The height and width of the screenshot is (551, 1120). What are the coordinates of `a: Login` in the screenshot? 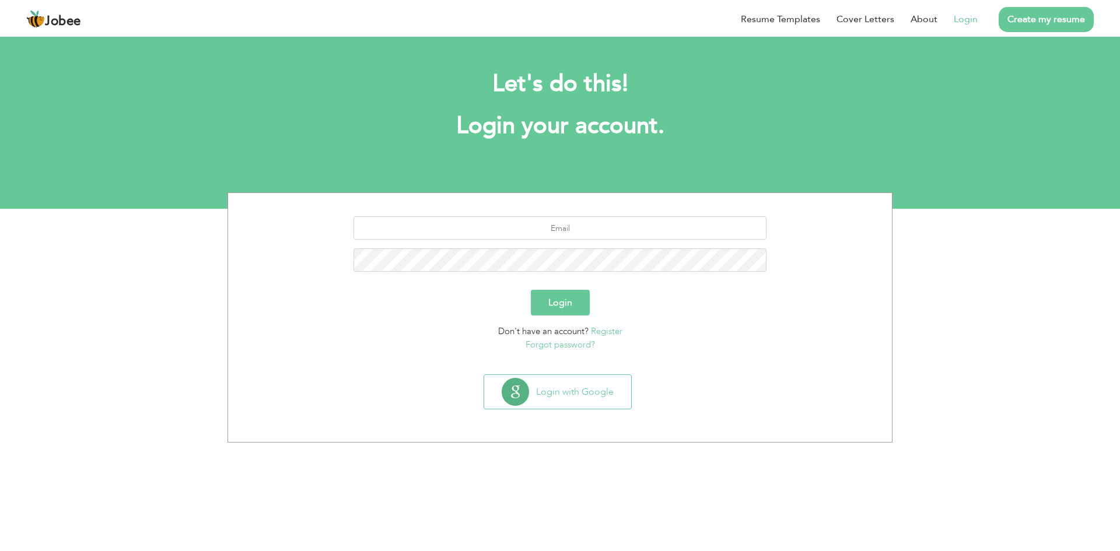 It's located at (966, 19).